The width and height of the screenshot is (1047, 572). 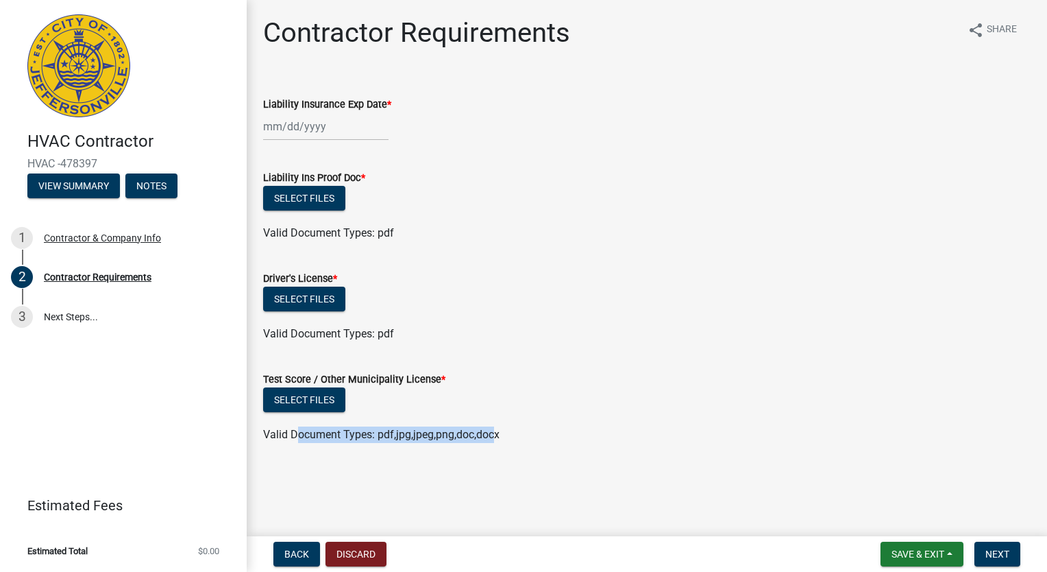 What do you see at coordinates (97, 277) in the screenshot?
I see `div: Contractor Requirements` at bounding box center [97, 277].